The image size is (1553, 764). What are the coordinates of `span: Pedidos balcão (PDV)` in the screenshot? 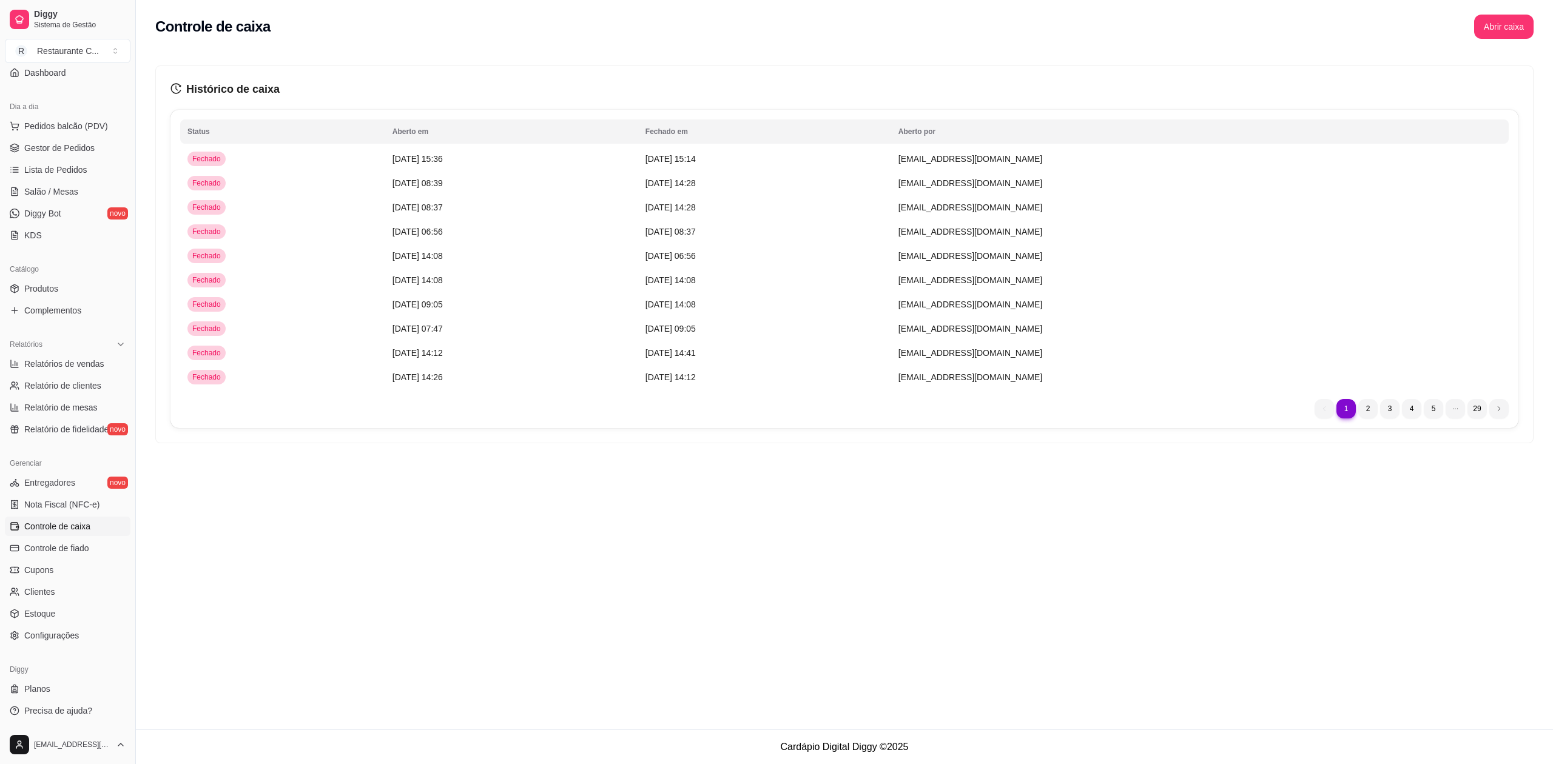 It's located at (66, 126).